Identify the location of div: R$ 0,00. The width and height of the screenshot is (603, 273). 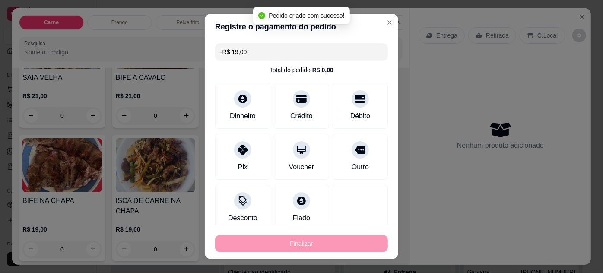
(322, 70).